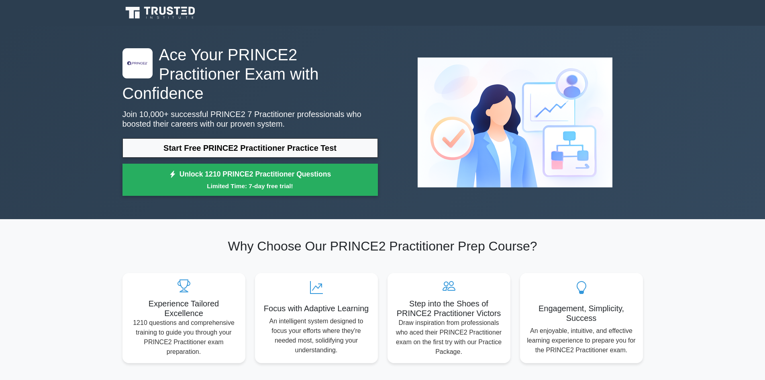 This screenshot has height=380, width=765. I want to click on a: Unlock 1210 PRINCE2 Practitioner QuestionsLimited Time: 7-day free trial!, so click(250, 180).